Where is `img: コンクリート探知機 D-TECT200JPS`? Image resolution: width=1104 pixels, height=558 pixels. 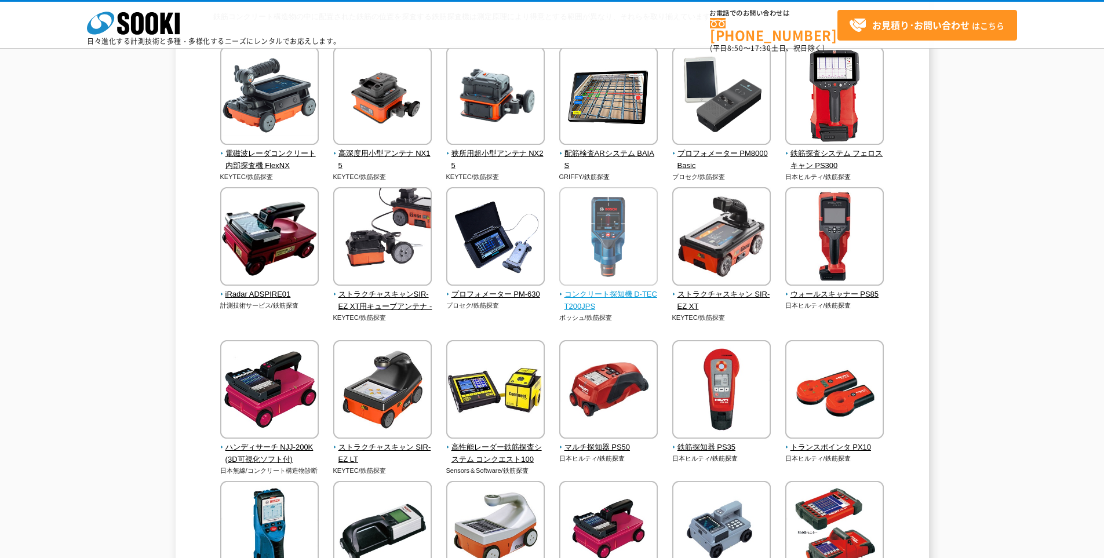
img: コンクリート探知機 D-TECT200JPS is located at coordinates (609, 238).